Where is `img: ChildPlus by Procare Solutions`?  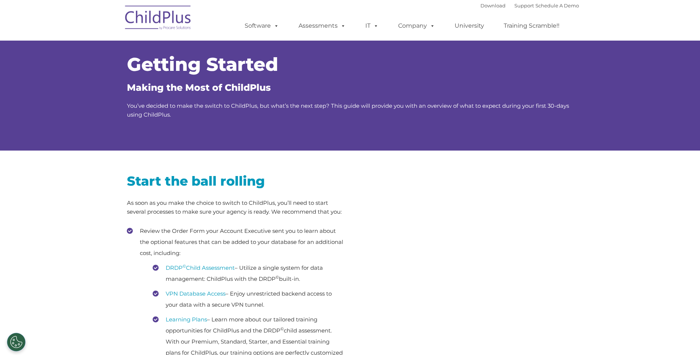 img: ChildPlus by Procare Solutions is located at coordinates (158, 19).